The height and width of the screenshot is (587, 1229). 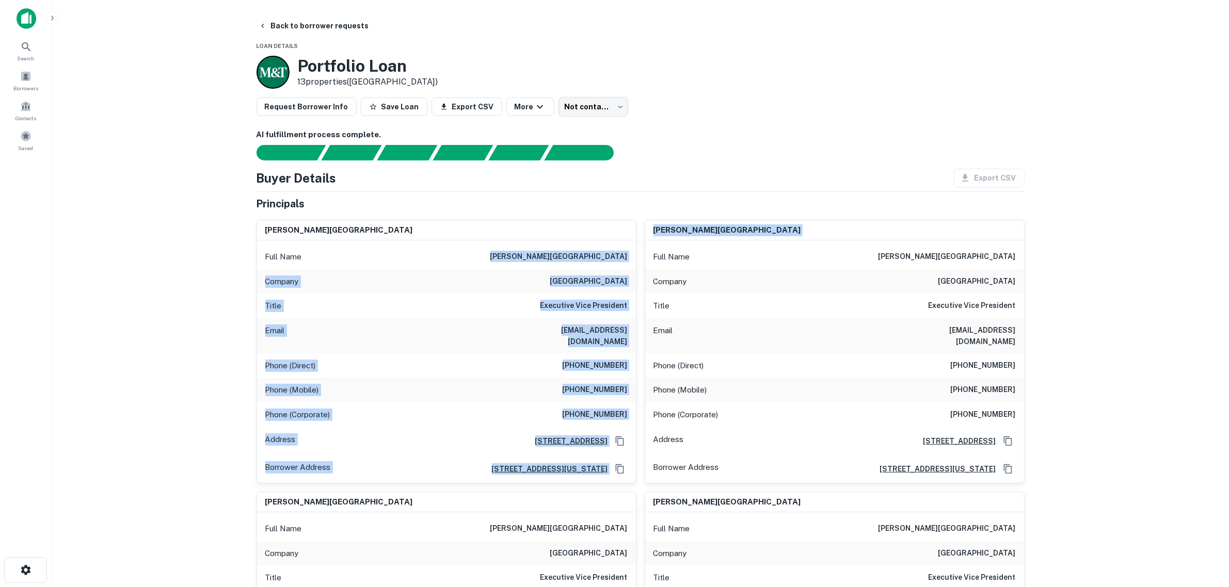 I want to click on div: Principals found, still searching for contact information. This may take time..., so click(x=518, y=153).